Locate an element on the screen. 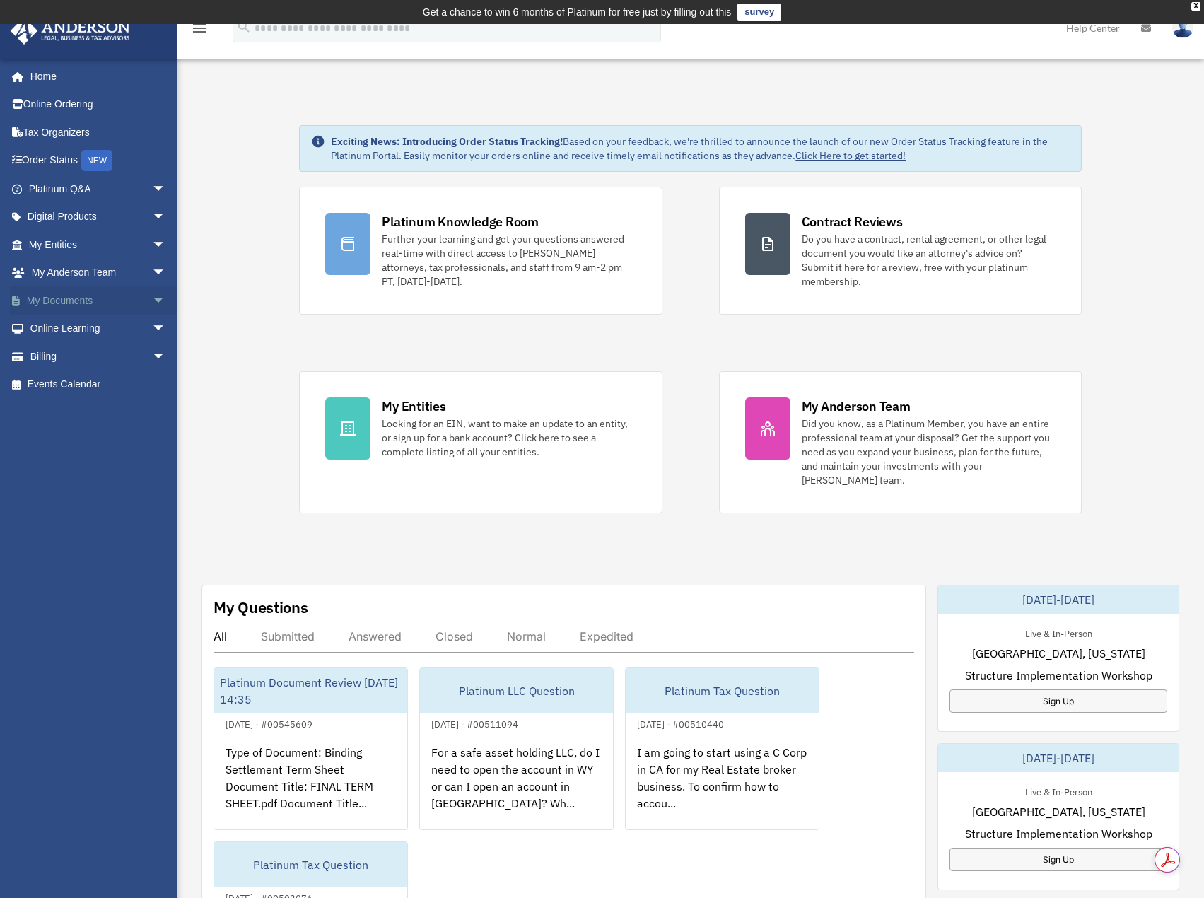 The width and height of the screenshot is (1204, 898). div: Looking for an EIN, want to make an update to an entity, or sign up for a bank account? Click her... is located at coordinates (508, 437).